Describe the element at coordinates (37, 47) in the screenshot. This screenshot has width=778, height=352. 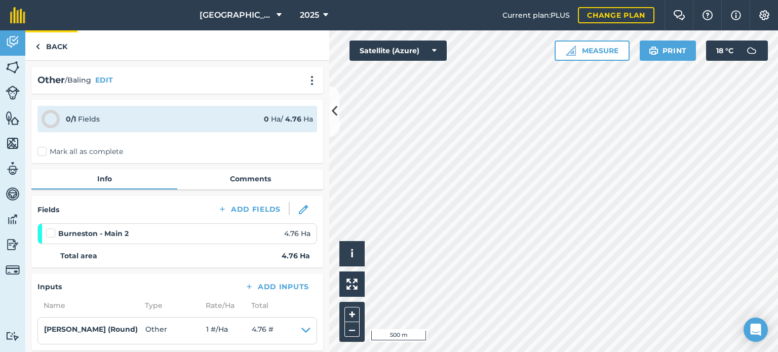
I see `img: svg+xml;base64,PHN2ZyB4bWxucz0iaHR0cDovL3d3dy53My5vcmcvMjAwMC9zdmciIHdpZHRoPSI5IiBoZWlnaHQ9IjI0Ii...` at that location.